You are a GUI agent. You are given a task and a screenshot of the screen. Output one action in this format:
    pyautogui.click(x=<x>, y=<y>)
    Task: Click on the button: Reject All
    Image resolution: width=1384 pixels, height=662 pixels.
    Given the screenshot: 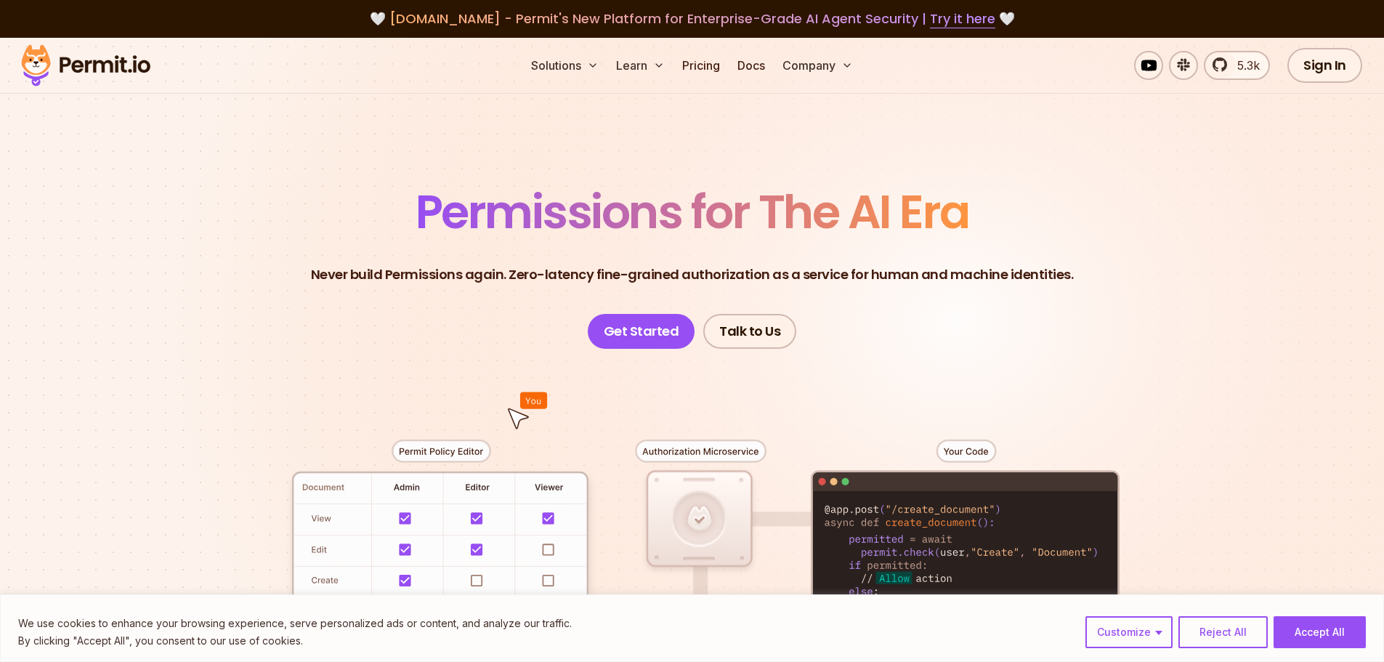 What is the action you would take?
    pyautogui.click(x=1222, y=632)
    